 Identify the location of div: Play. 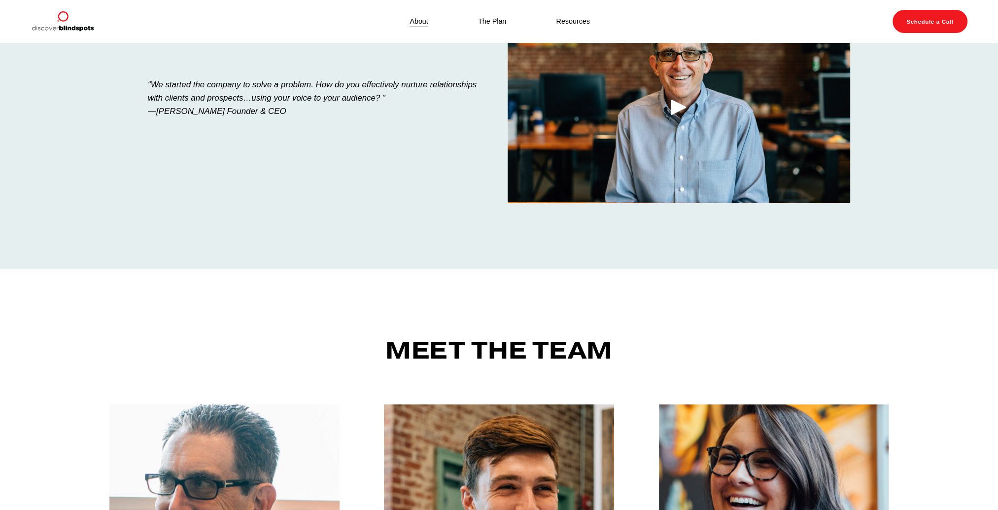
(679, 107).